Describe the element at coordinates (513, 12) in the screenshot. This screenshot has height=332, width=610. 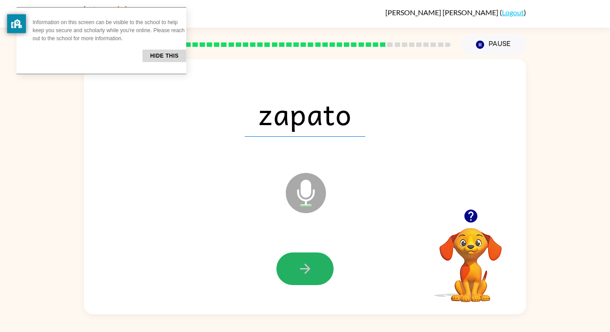
I see `a: Logout` at that location.